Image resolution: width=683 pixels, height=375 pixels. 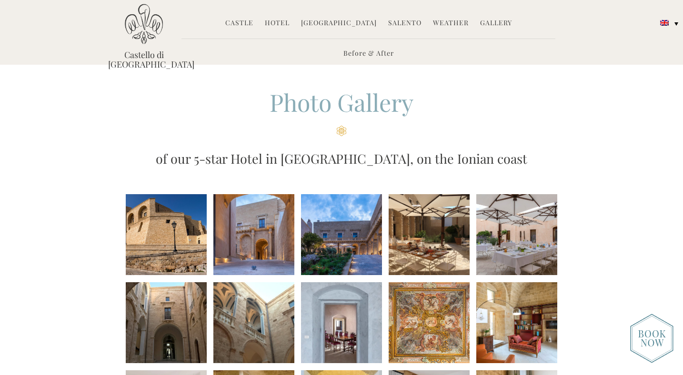 I want to click on a: Hotel, so click(x=277, y=23).